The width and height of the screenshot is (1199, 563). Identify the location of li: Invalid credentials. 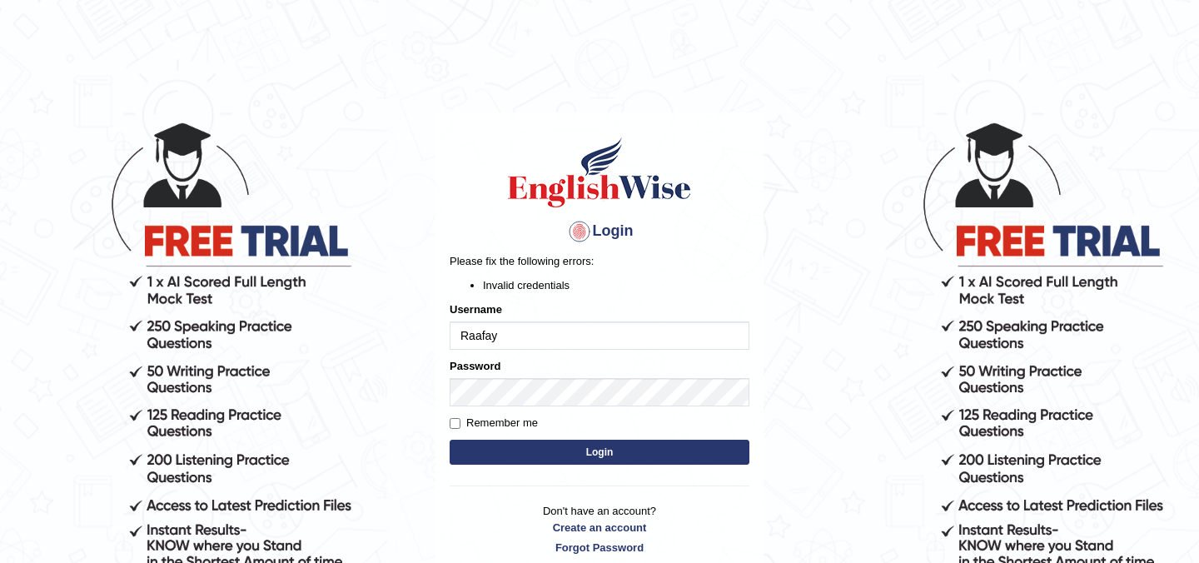
(616, 285).